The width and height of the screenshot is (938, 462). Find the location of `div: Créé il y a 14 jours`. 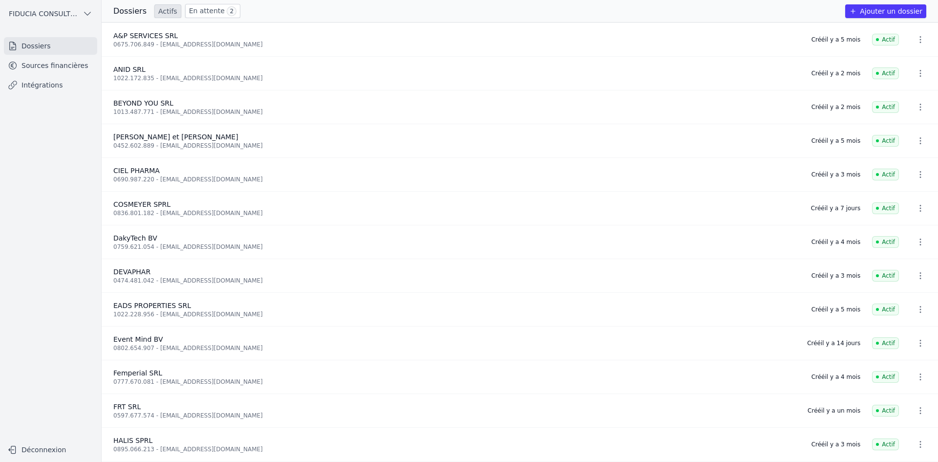

div: Créé il y a 14 jours is located at coordinates (834, 343).